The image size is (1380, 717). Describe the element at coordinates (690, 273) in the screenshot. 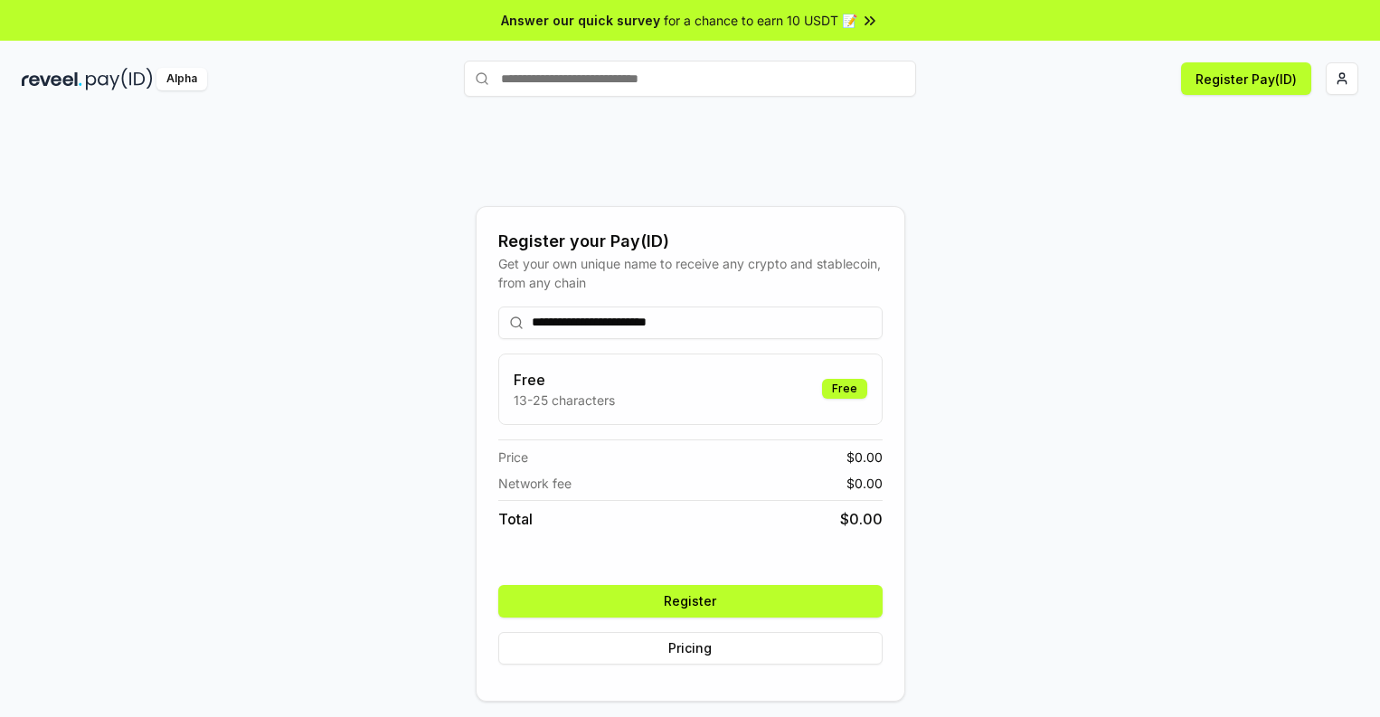

I see `div: Get your own unique name to receive any crypto and stablecoin, from any chain` at that location.